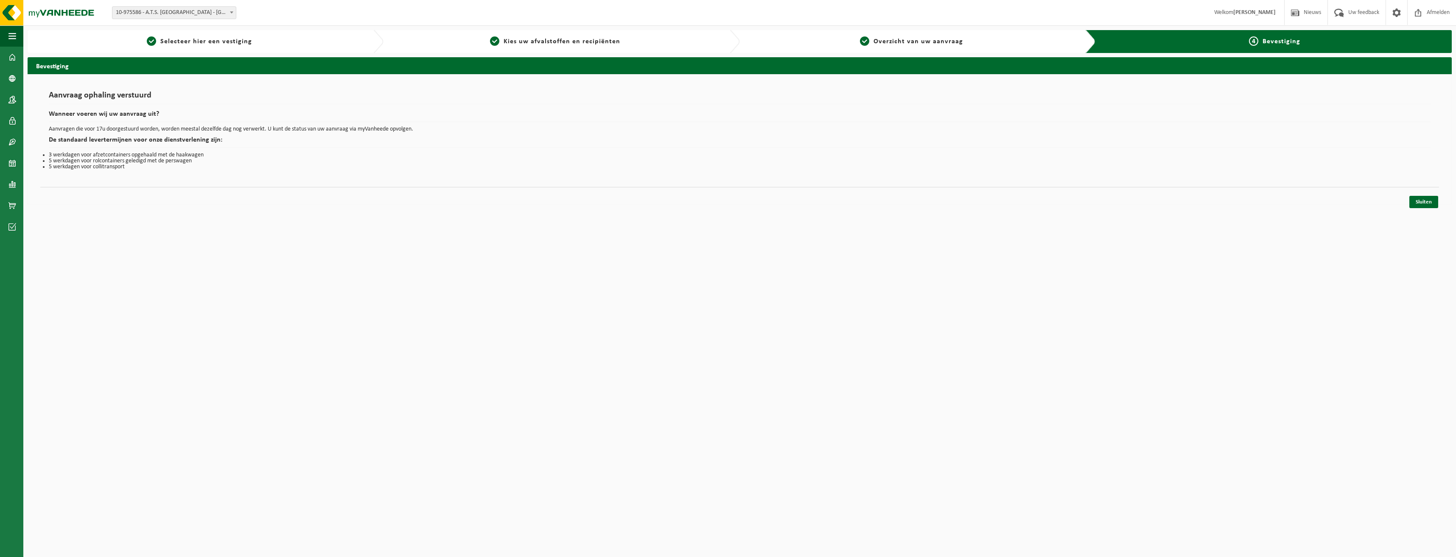 This screenshot has width=1456, height=557. I want to click on a: 1Selecteer hier een vestiging, so click(199, 42).